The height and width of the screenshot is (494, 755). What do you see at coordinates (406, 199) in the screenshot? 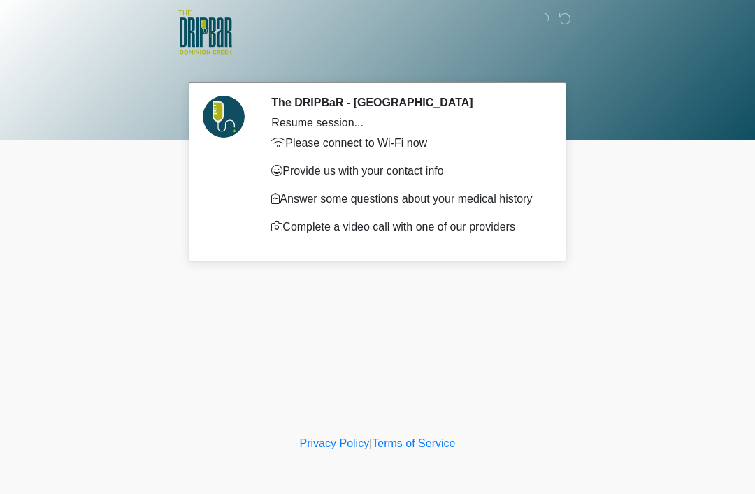
I see `p: Answer some questions about your medical history` at bounding box center [406, 199].